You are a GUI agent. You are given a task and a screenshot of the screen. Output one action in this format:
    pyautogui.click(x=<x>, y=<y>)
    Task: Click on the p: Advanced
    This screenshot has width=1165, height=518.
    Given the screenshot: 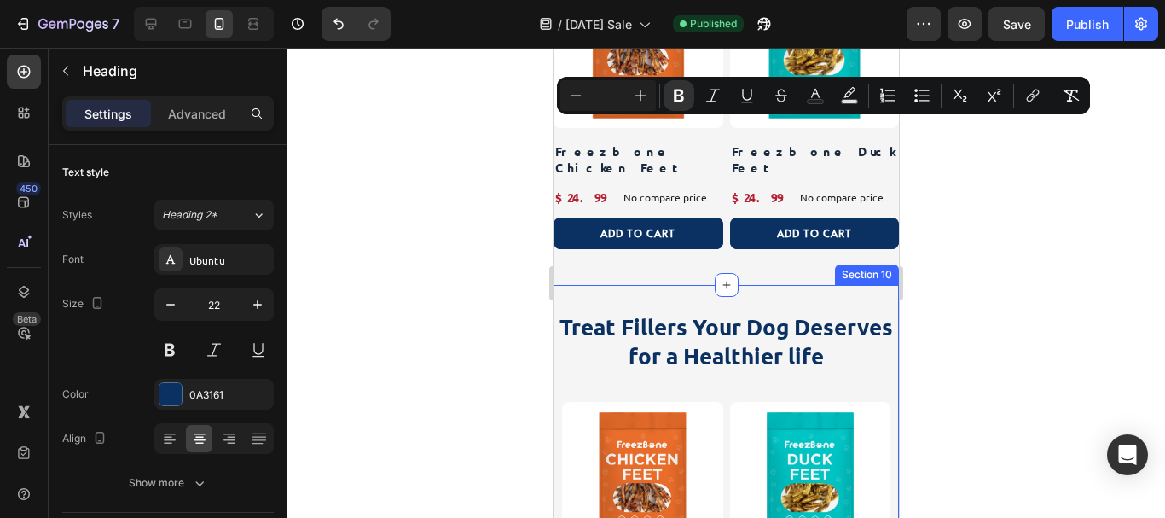 What is the action you would take?
    pyautogui.click(x=197, y=113)
    